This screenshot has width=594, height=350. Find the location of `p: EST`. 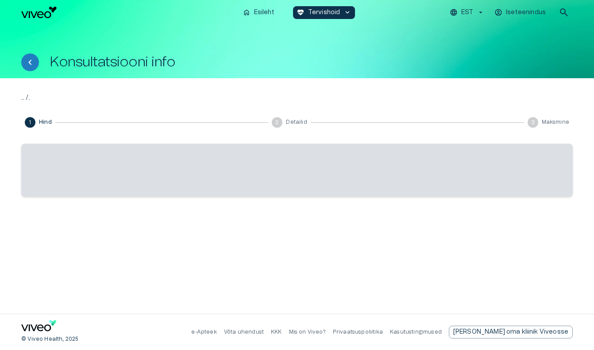

p: EST is located at coordinates (467, 12).